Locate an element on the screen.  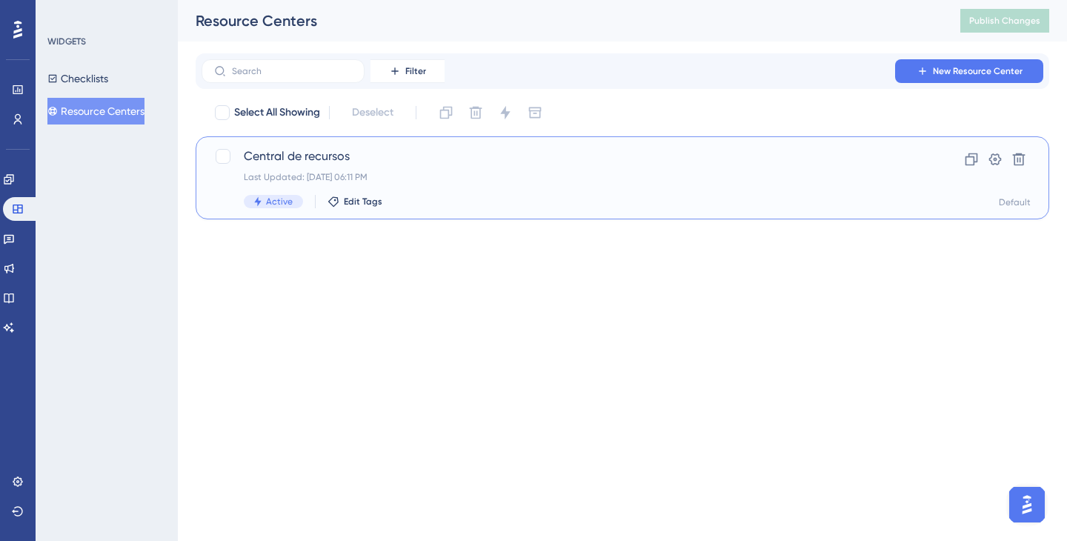
img: launcher-image-alternative-text is located at coordinates (22, 22).